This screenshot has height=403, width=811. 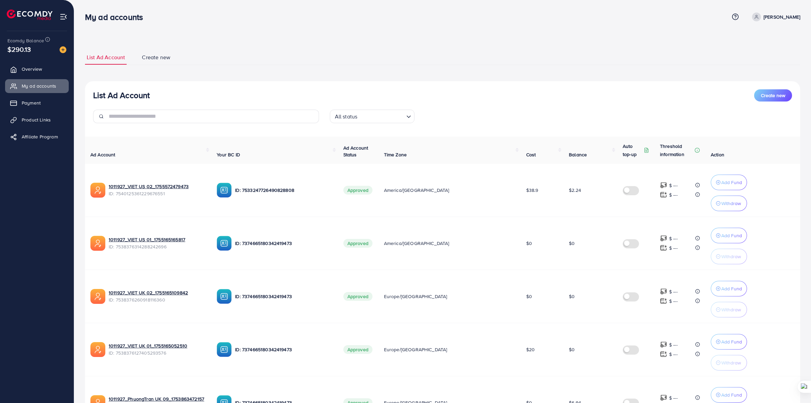 I want to click on input: Search for option, so click(x=381, y=116).